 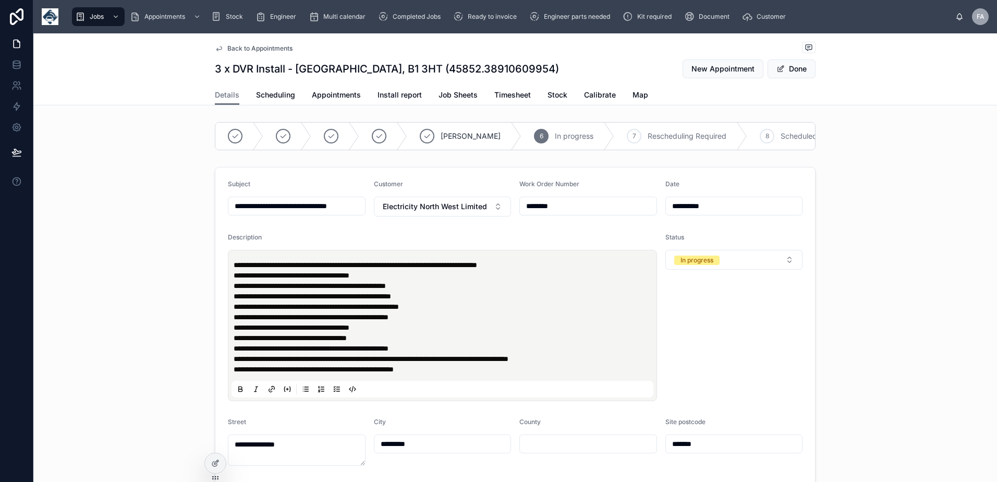 I want to click on span: Status, so click(x=675, y=237).